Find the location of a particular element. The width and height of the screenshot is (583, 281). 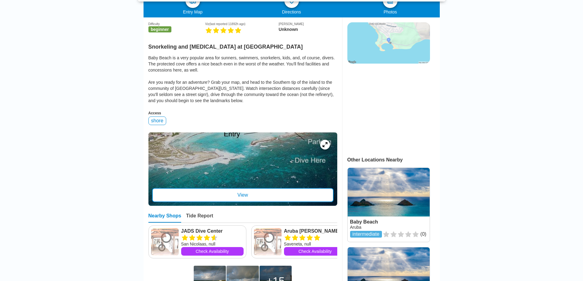

div: Directions is located at coordinates (291, 12).